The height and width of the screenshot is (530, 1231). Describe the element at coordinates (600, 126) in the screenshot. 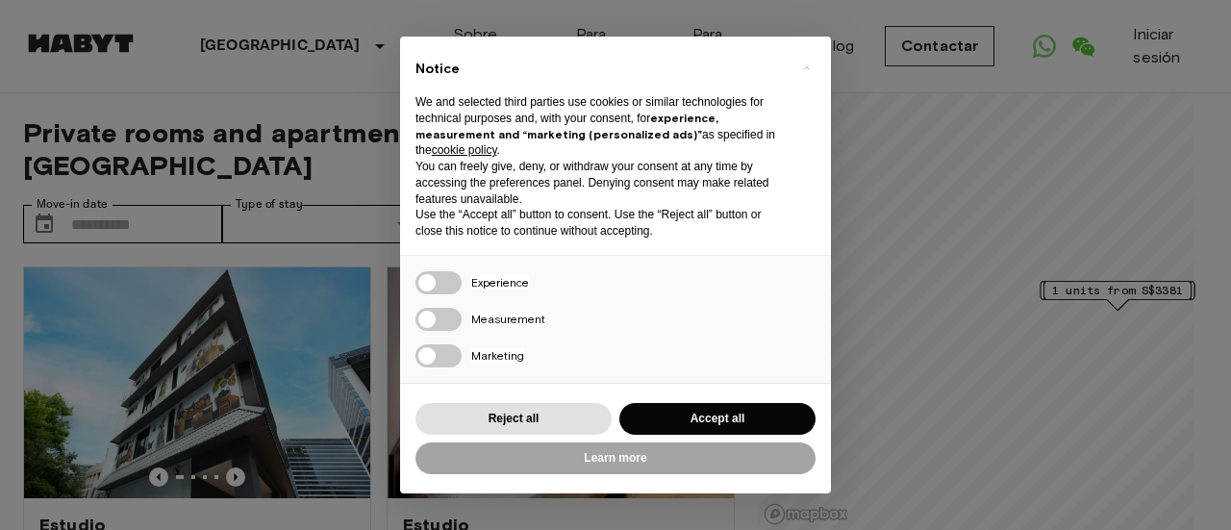

I see `p: We and selected third parties use cookies or similar technologies for technical purposes and, wit...` at that location.